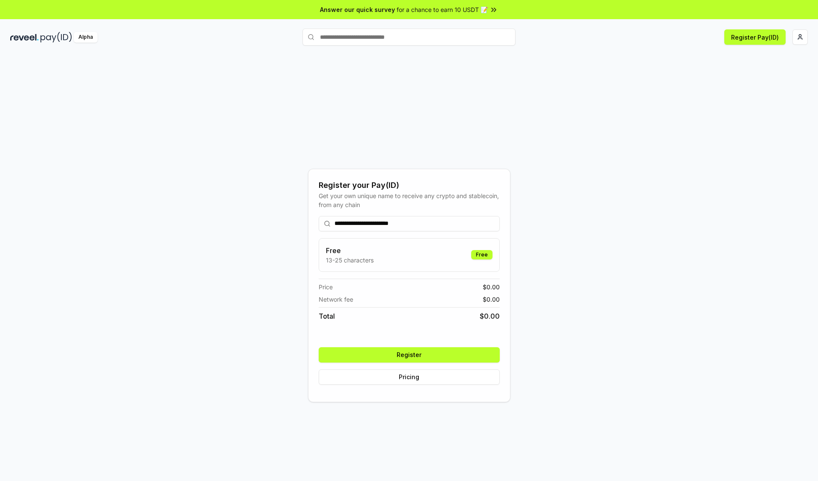 The height and width of the screenshot is (481, 818). What do you see at coordinates (409, 377) in the screenshot?
I see `button: Pricing` at bounding box center [409, 377].